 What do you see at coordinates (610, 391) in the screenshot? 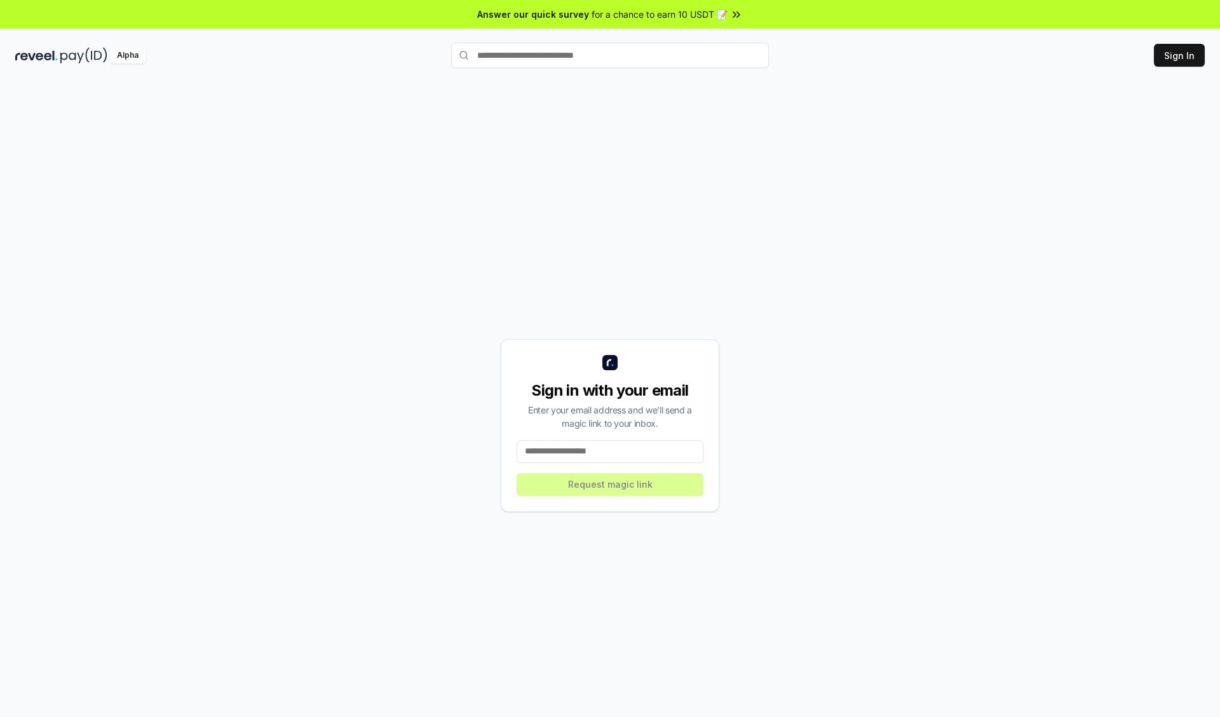
I see `div: Sign in with your email` at bounding box center [610, 391].